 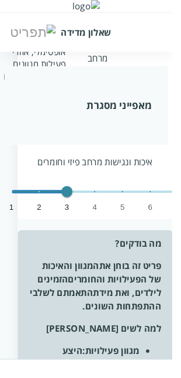 I want to click on span: 6, so click(x=159, y=218).